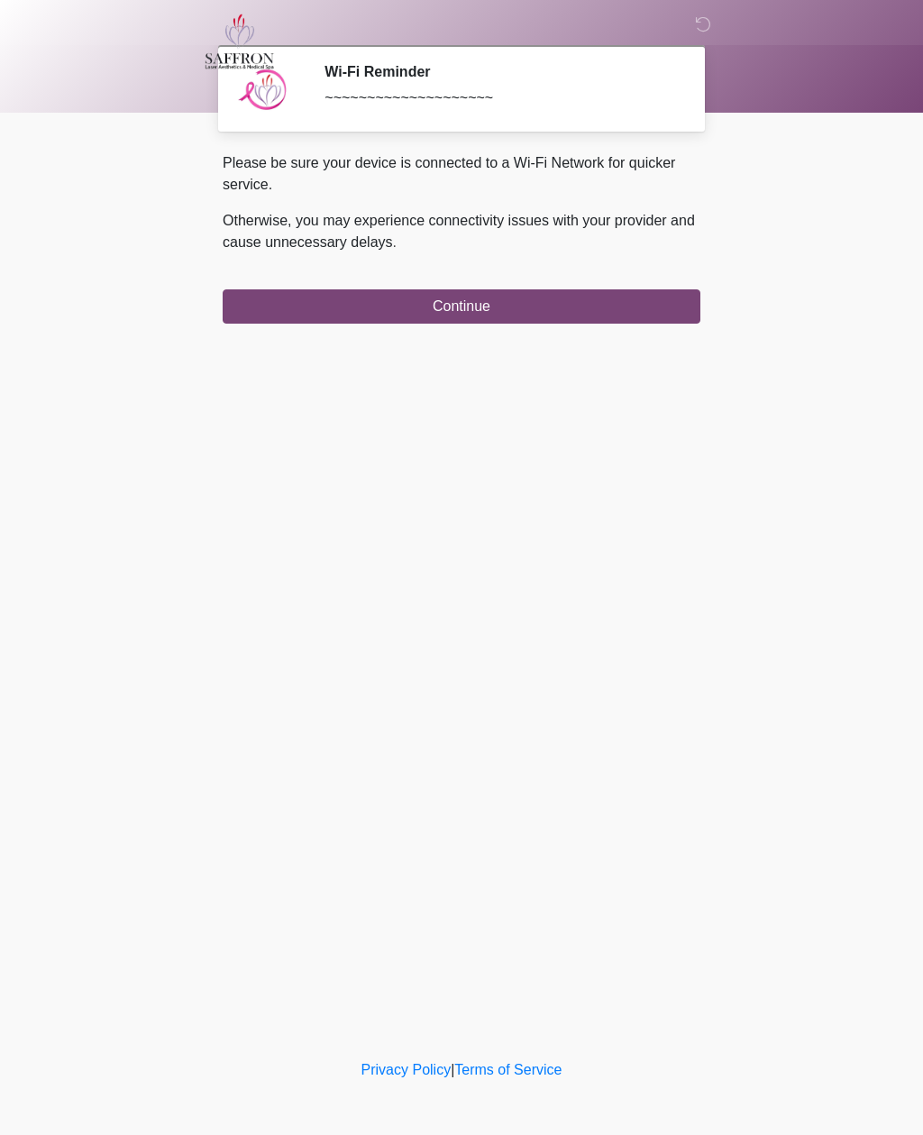 Image resolution: width=923 pixels, height=1135 pixels. What do you see at coordinates (507, 1069) in the screenshot?
I see `a: Terms of Service` at bounding box center [507, 1069].